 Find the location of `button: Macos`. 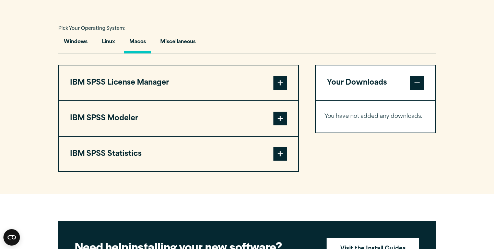

button: Macos is located at coordinates (138, 44).